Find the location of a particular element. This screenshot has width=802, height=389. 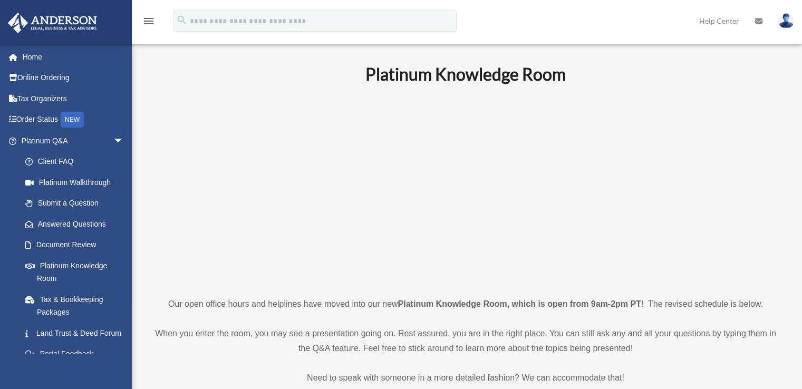

p: When you enter the room, you may see a presentation going on. Rest assured, you are in the right ... is located at coordinates (466, 341).